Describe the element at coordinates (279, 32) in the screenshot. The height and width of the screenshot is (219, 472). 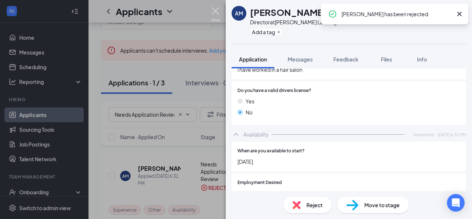
I see `svg: Plus` at that location.